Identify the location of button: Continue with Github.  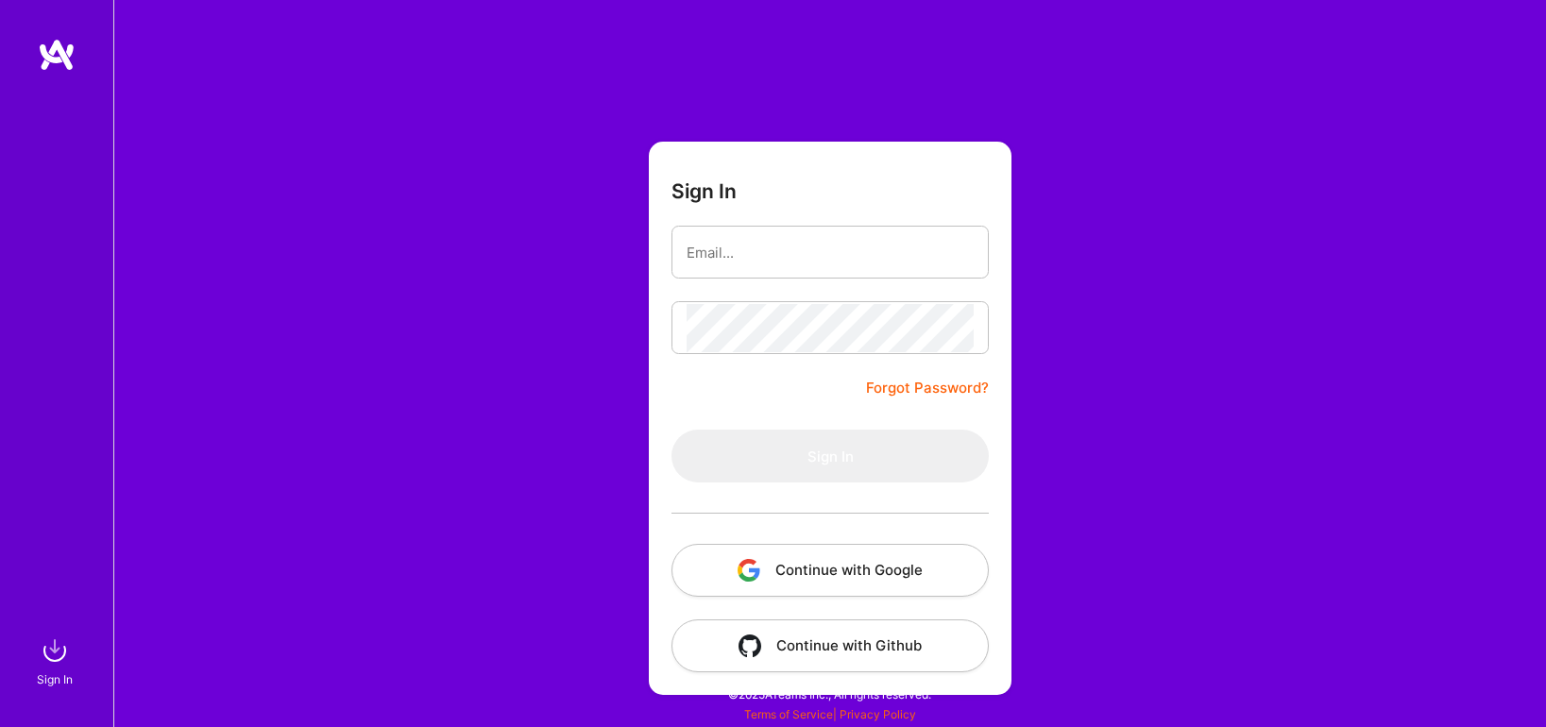
(830, 646).